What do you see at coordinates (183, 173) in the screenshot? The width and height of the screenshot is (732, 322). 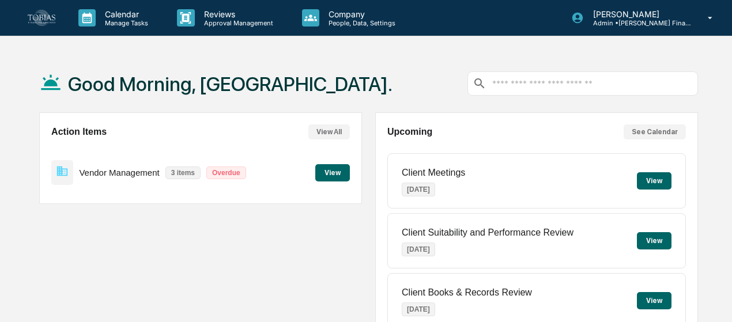 I see `p: 3 items` at bounding box center [183, 173].